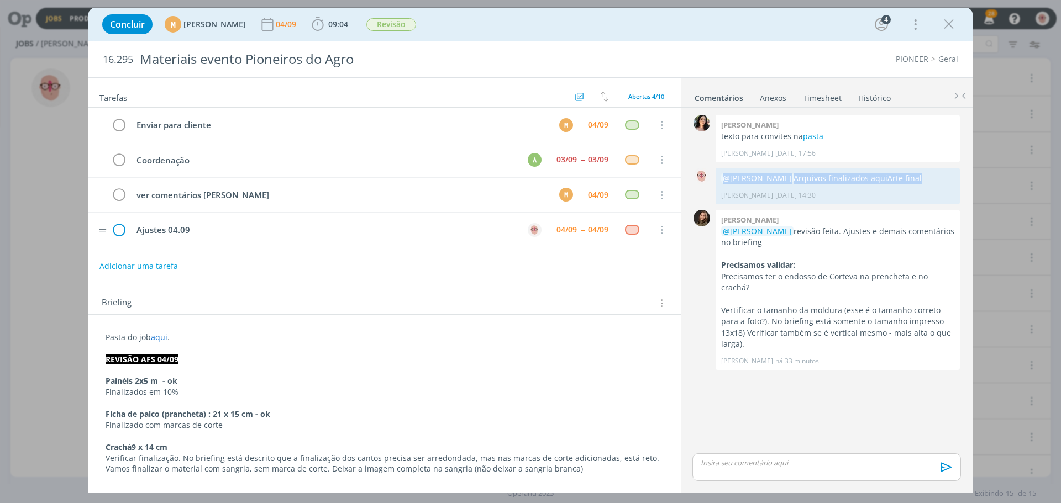 This screenshot has height=503, width=1061. I want to click on div: Materiais evento Pioneiros do Agro, so click(366, 59).